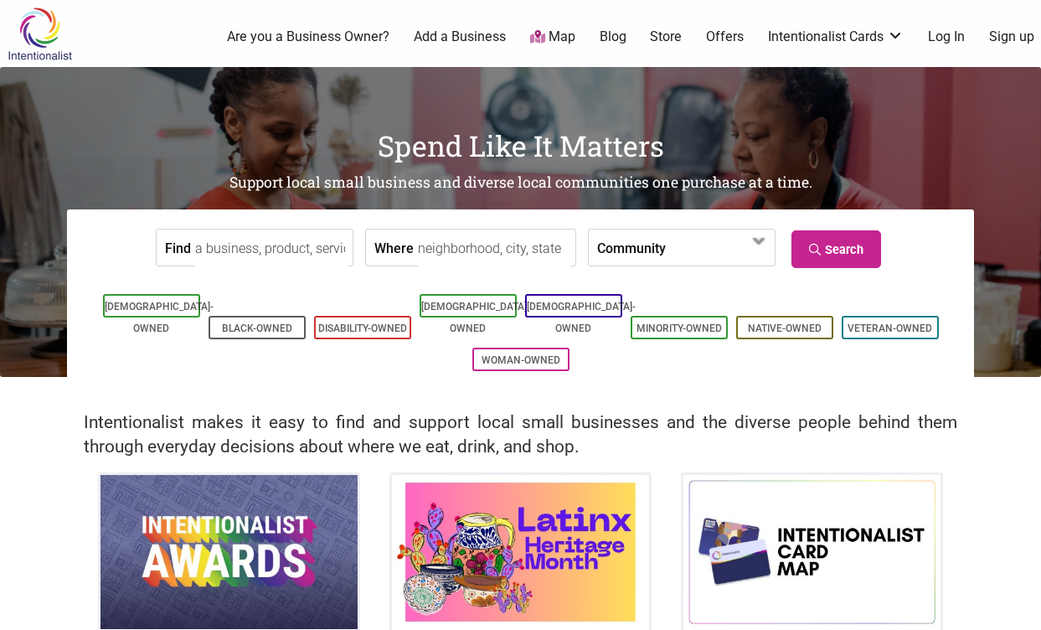 This screenshot has width=1041, height=630. Describe the element at coordinates (460, 37) in the screenshot. I see `a: Add a Business` at that location.